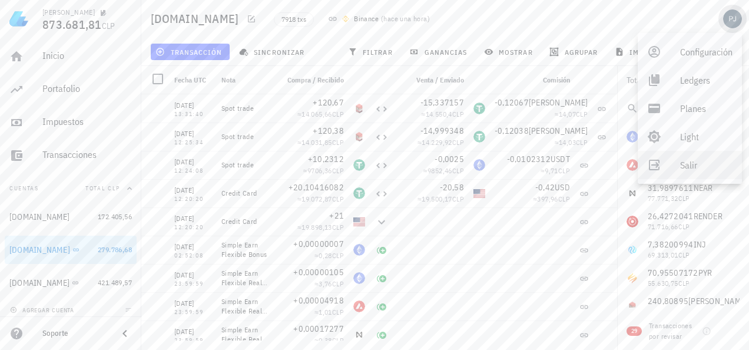  What do you see at coordinates (319, 244) in the screenshot?
I see `span: +0,00000007` at bounding box center [319, 244].